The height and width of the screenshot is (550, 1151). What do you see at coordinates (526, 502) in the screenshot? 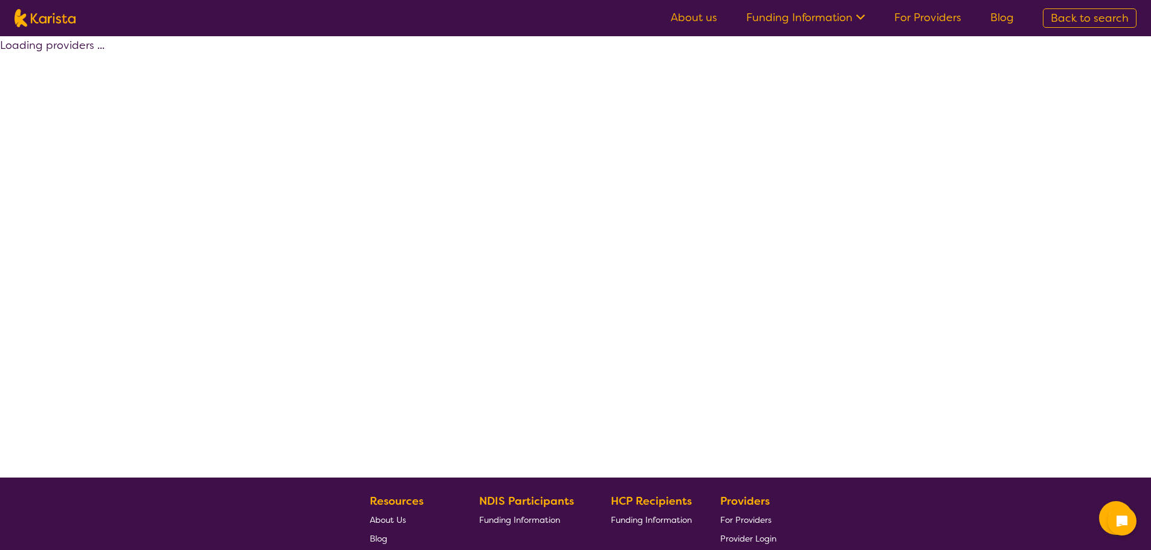
I see `b: NDIS Participants` at bounding box center [526, 502].